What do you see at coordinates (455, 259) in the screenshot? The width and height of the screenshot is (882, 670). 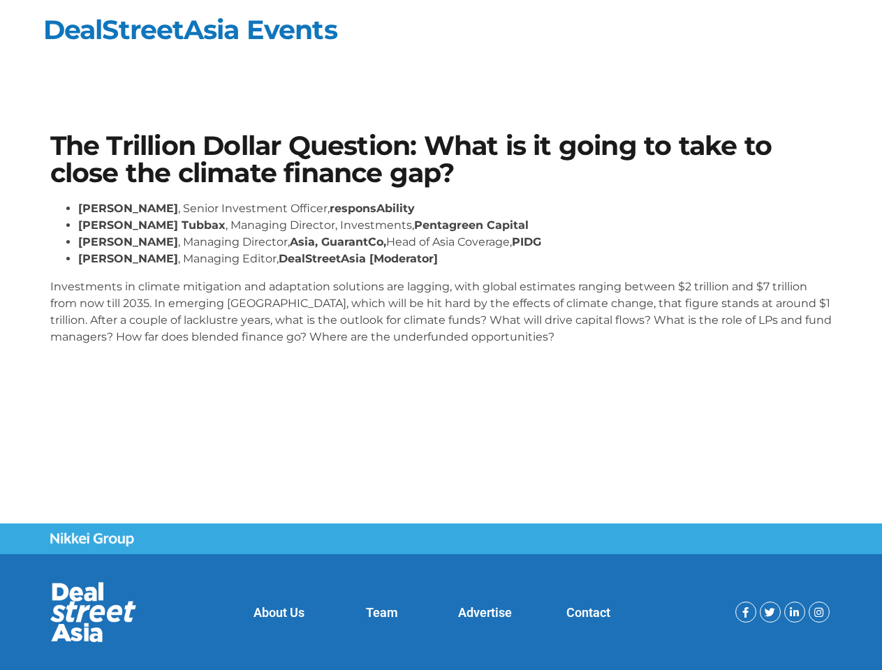 I see `li: , Managing Editor,` at bounding box center [455, 259].